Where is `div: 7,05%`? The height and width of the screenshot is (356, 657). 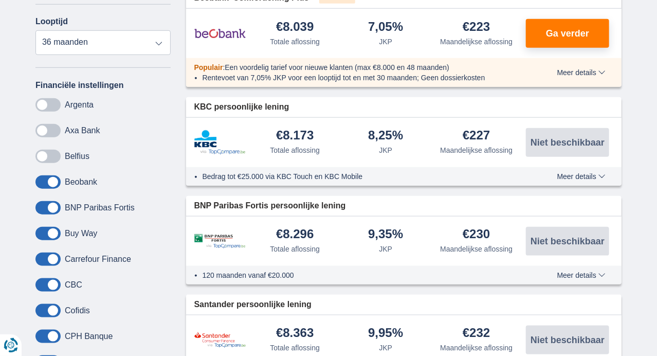 div: 7,05% is located at coordinates (385, 27).